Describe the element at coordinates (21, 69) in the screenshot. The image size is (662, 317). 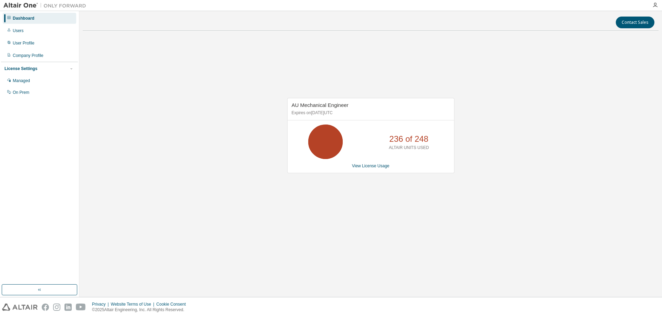
I see `div: License Settings` at that location.